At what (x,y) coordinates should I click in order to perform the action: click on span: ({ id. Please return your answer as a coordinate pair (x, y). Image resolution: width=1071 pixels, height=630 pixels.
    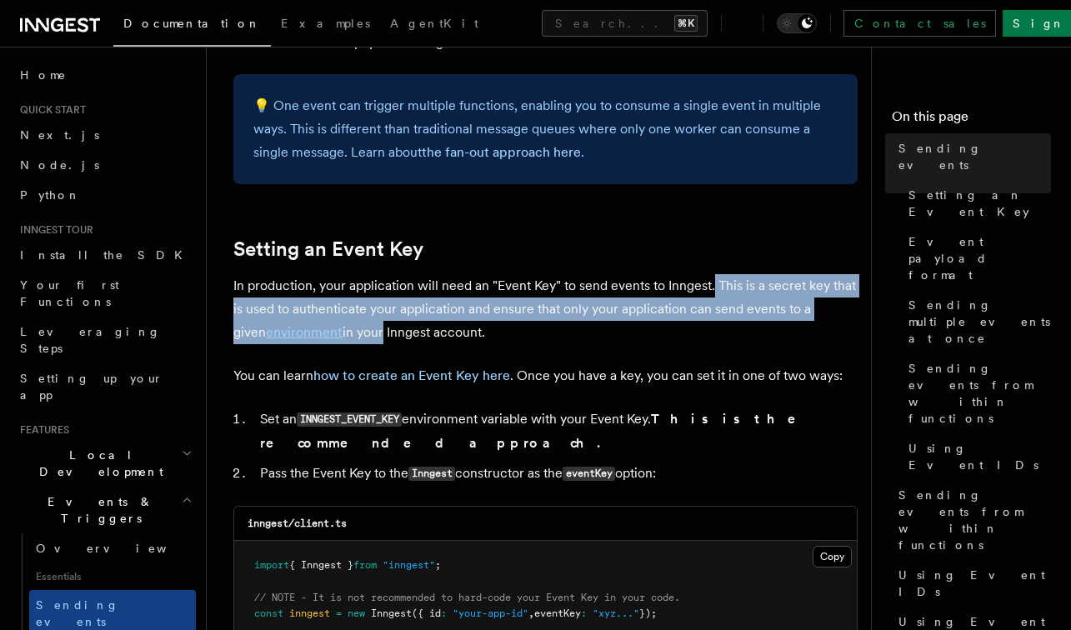
    Looking at the image, I should click on (426, 613).